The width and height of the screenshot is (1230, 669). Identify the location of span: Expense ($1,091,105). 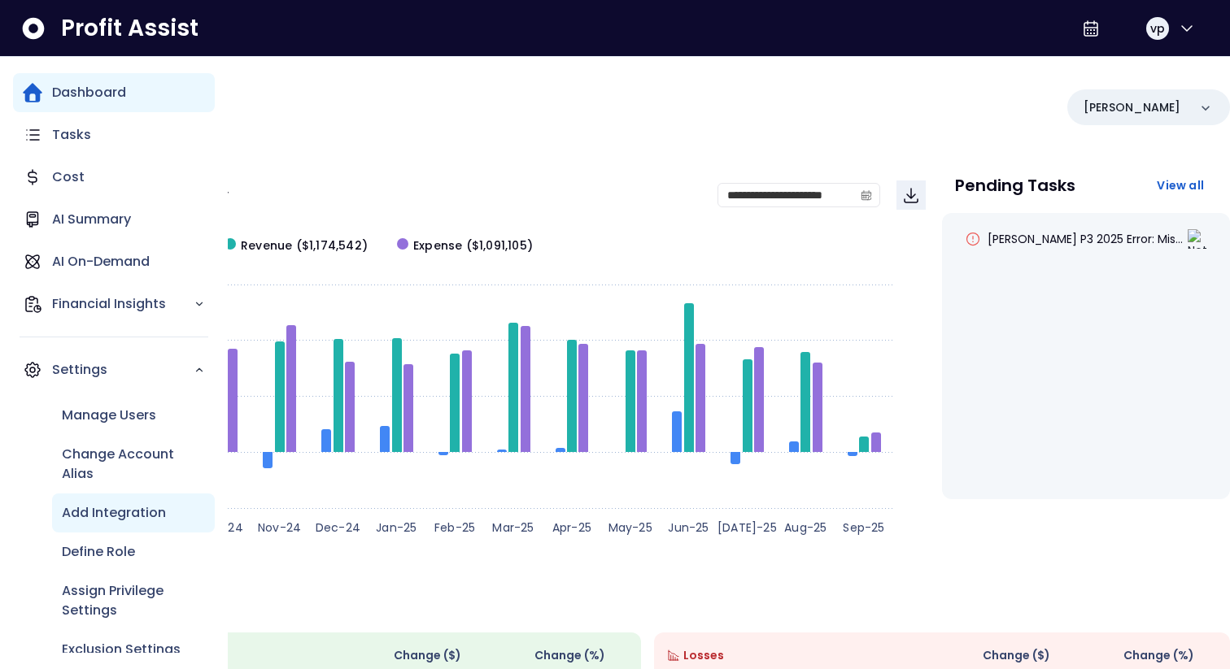
(472, 246).